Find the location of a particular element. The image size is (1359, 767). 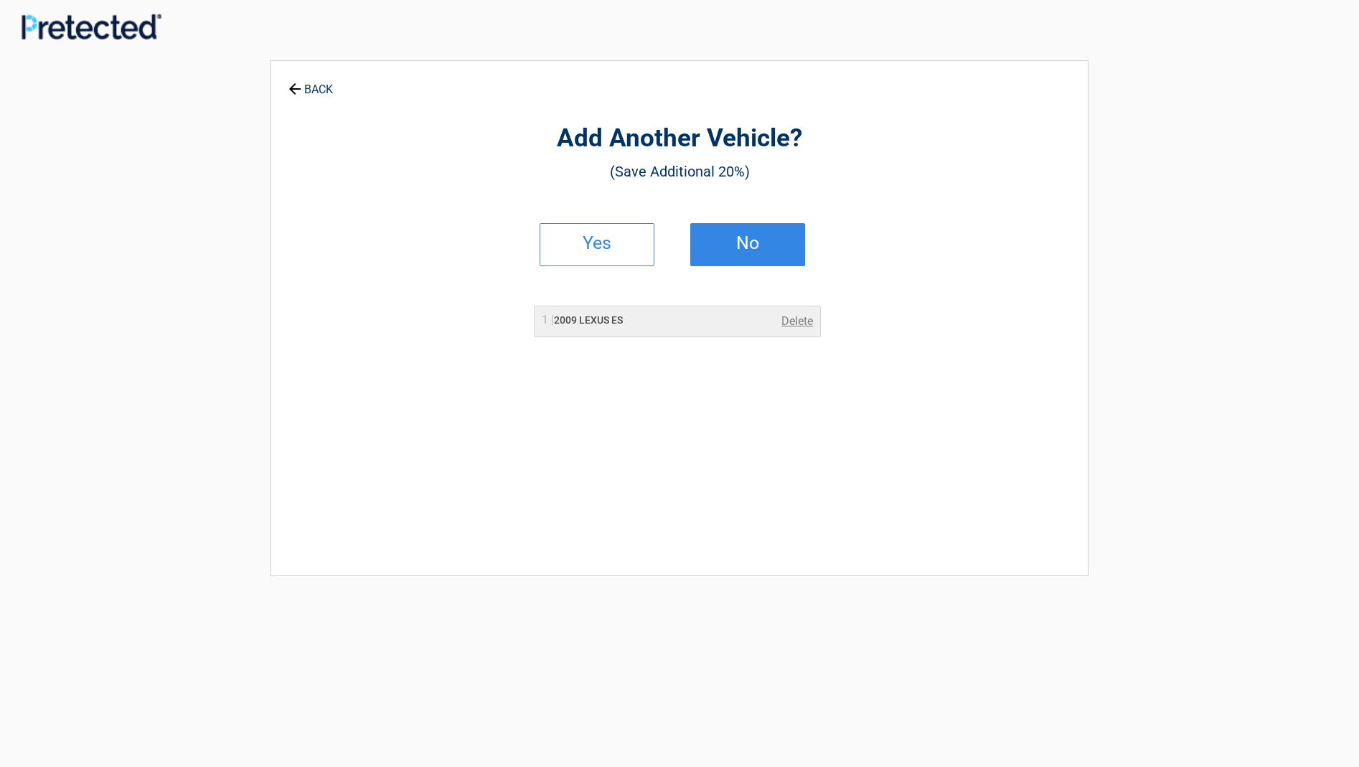

h2: Yes is located at coordinates (597, 243).